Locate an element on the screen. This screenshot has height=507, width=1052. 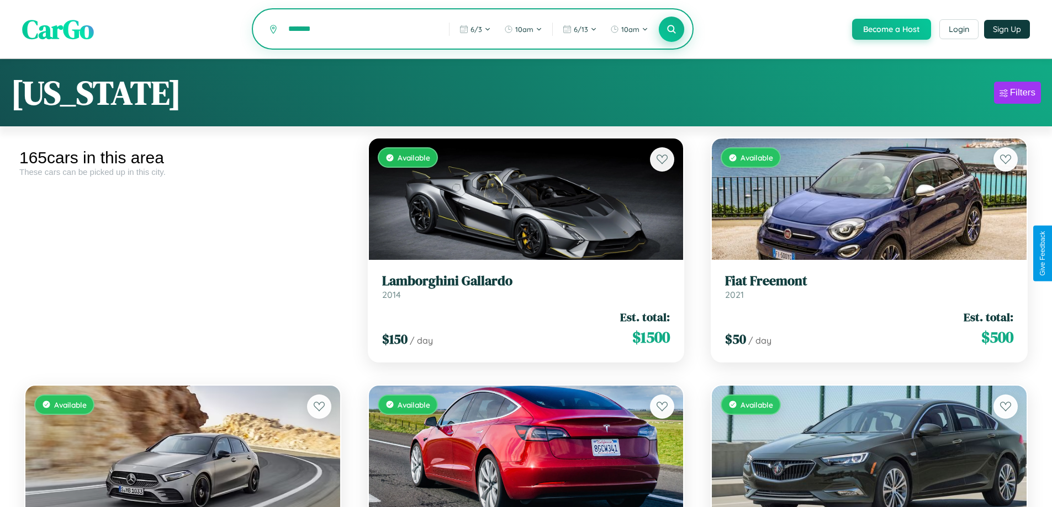
a: Lamborghini Gallardo2014 is located at coordinates (526, 287).